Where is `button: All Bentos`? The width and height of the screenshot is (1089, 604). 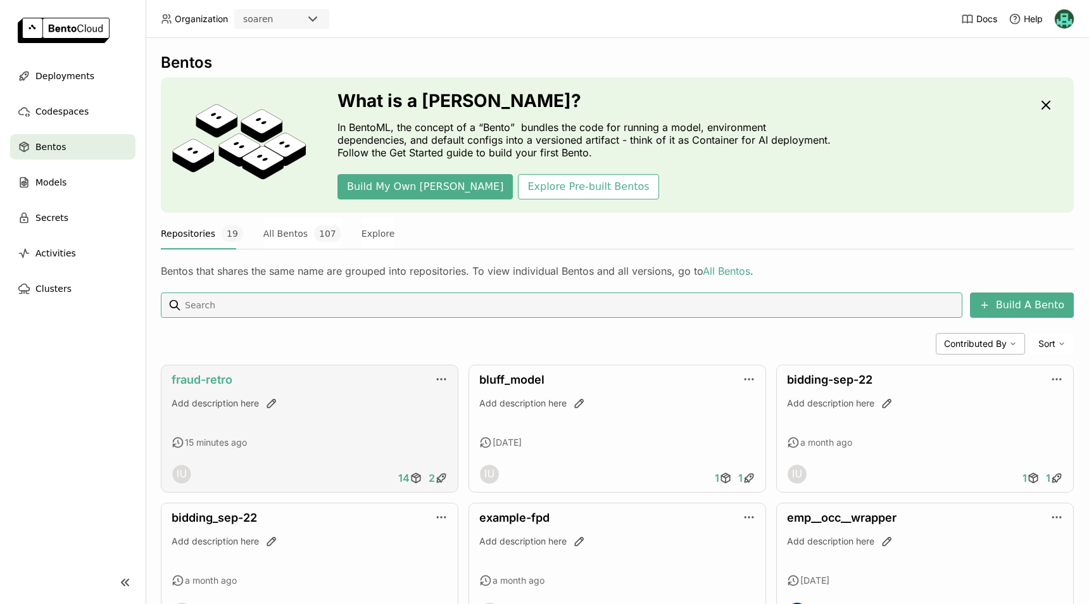
button: All Bentos is located at coordinates (302, 234).